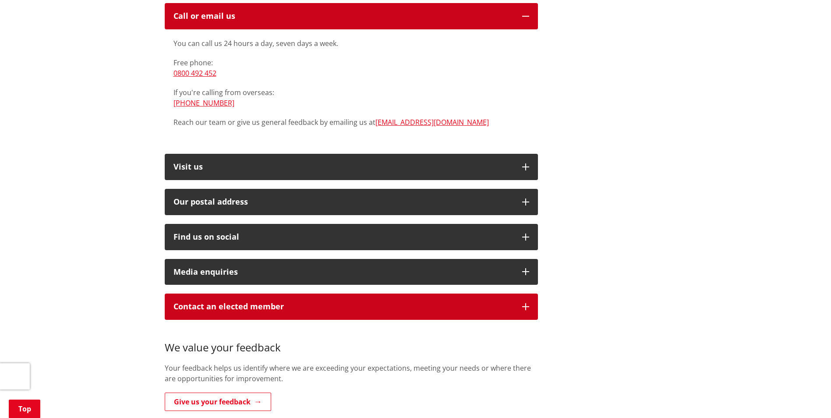 Image resolution: width=831 pixels, height=418 pixels. I want to click on h3: We value your feedback, so click(352, 341).